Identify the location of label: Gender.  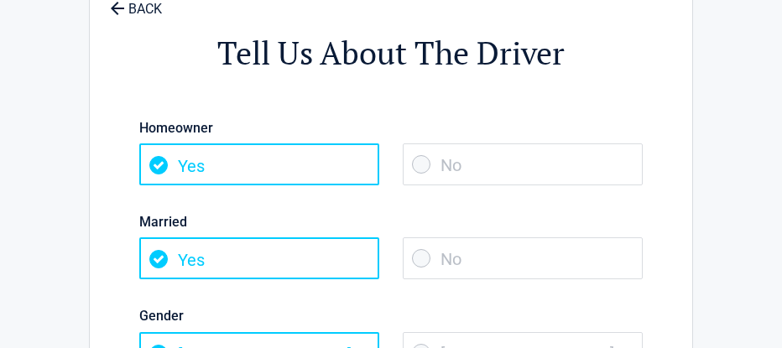
(391, 316).